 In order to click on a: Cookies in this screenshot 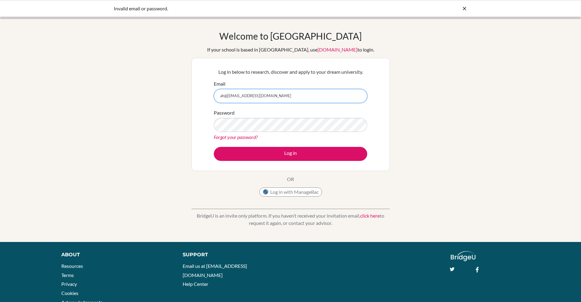, I will do `click(70, 293)`.